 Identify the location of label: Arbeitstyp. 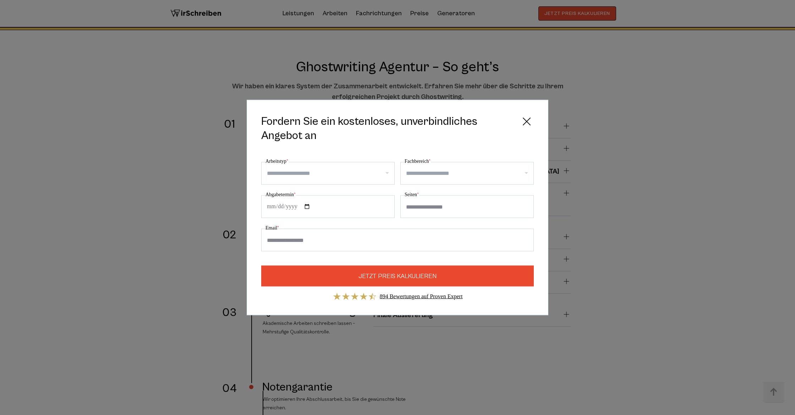
(277, 161).